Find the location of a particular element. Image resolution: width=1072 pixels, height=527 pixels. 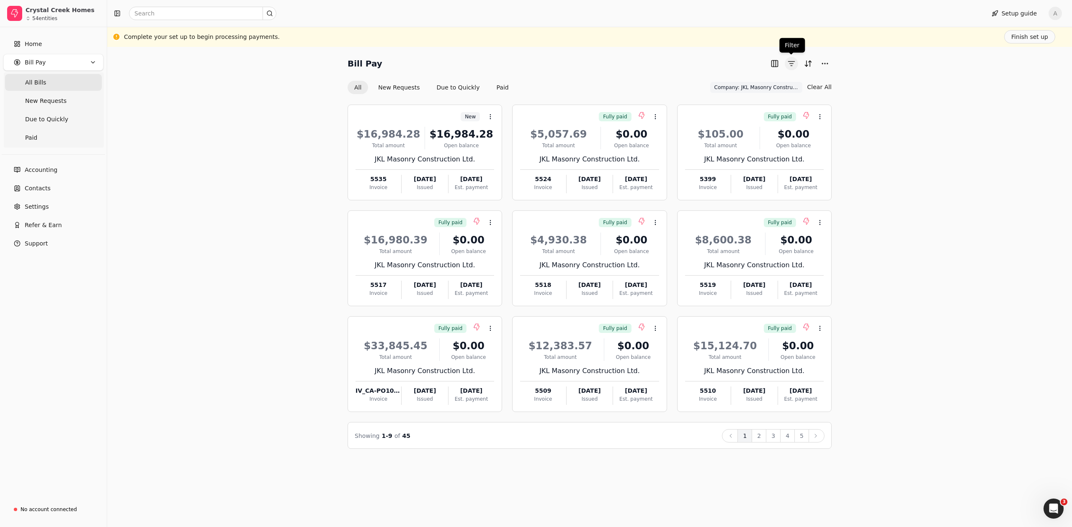

a: New Requests is located at coordinates (53, 101).